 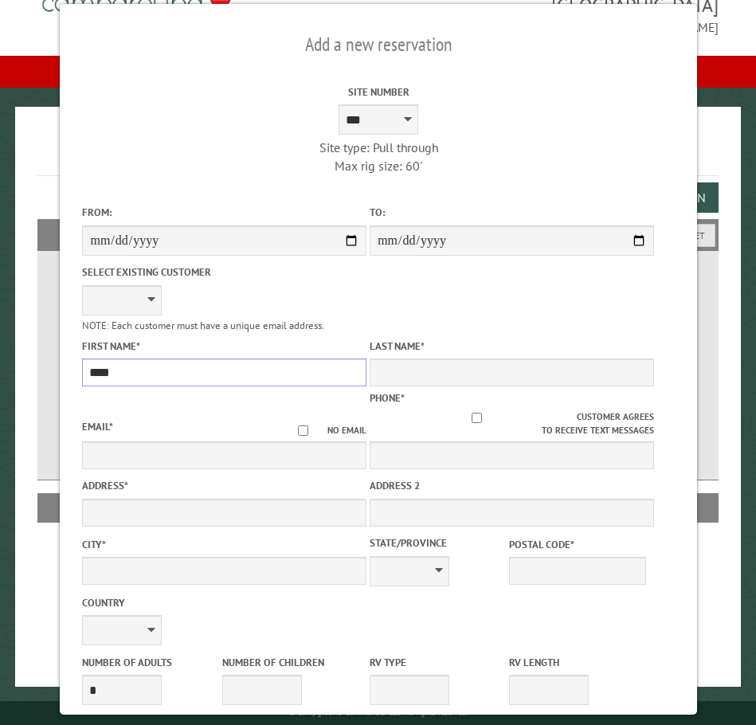 What do you see at coordinates (512, 485) in the screenshot?
I see `label: Address 2` at bounding box center [512, 485].